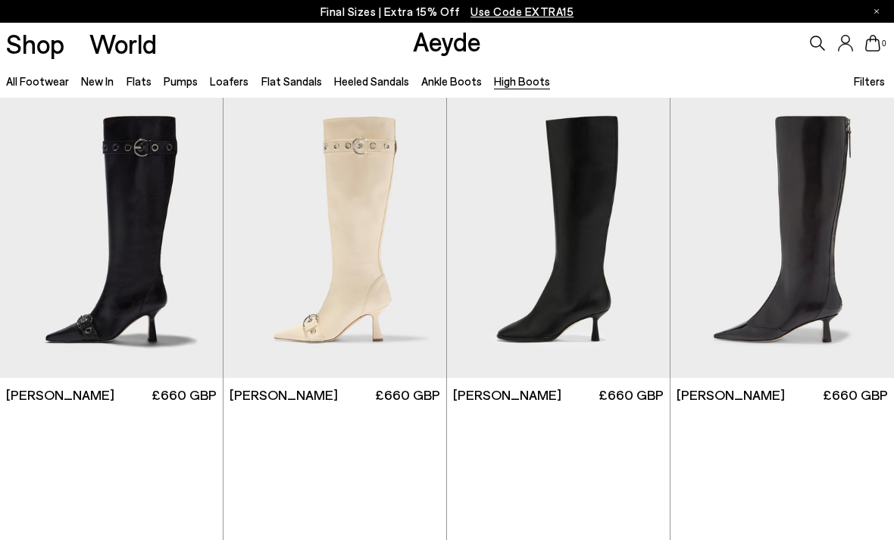  What do you see at coordinates (97, 81) in the screenshot?
I see `a: New In` at bounding box center [97, 81].